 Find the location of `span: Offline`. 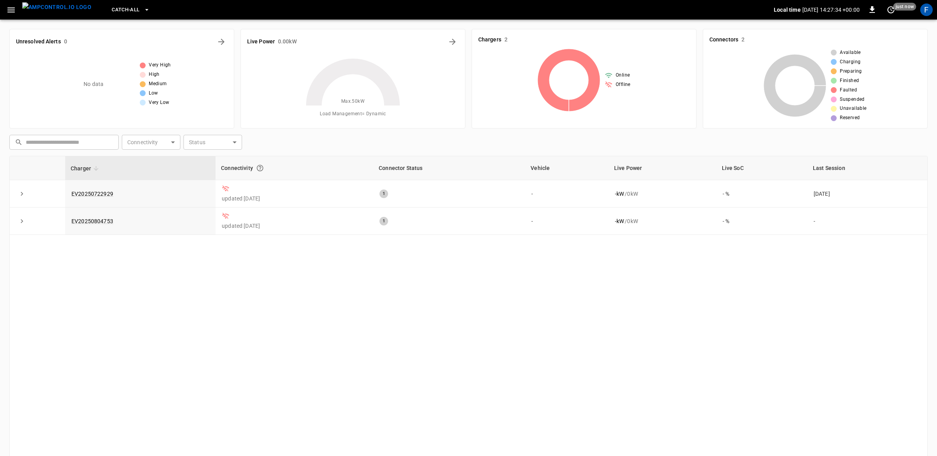

span: Offline is located at coordinates (623, 85).